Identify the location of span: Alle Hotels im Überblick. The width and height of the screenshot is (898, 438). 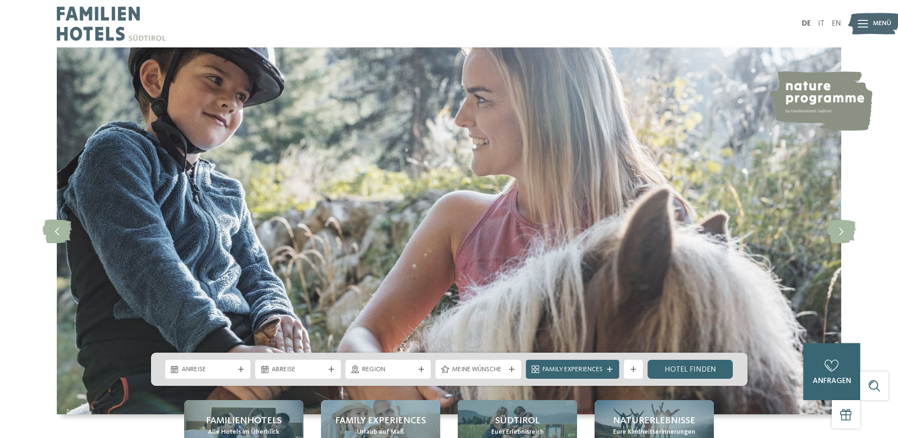
(243, 432).